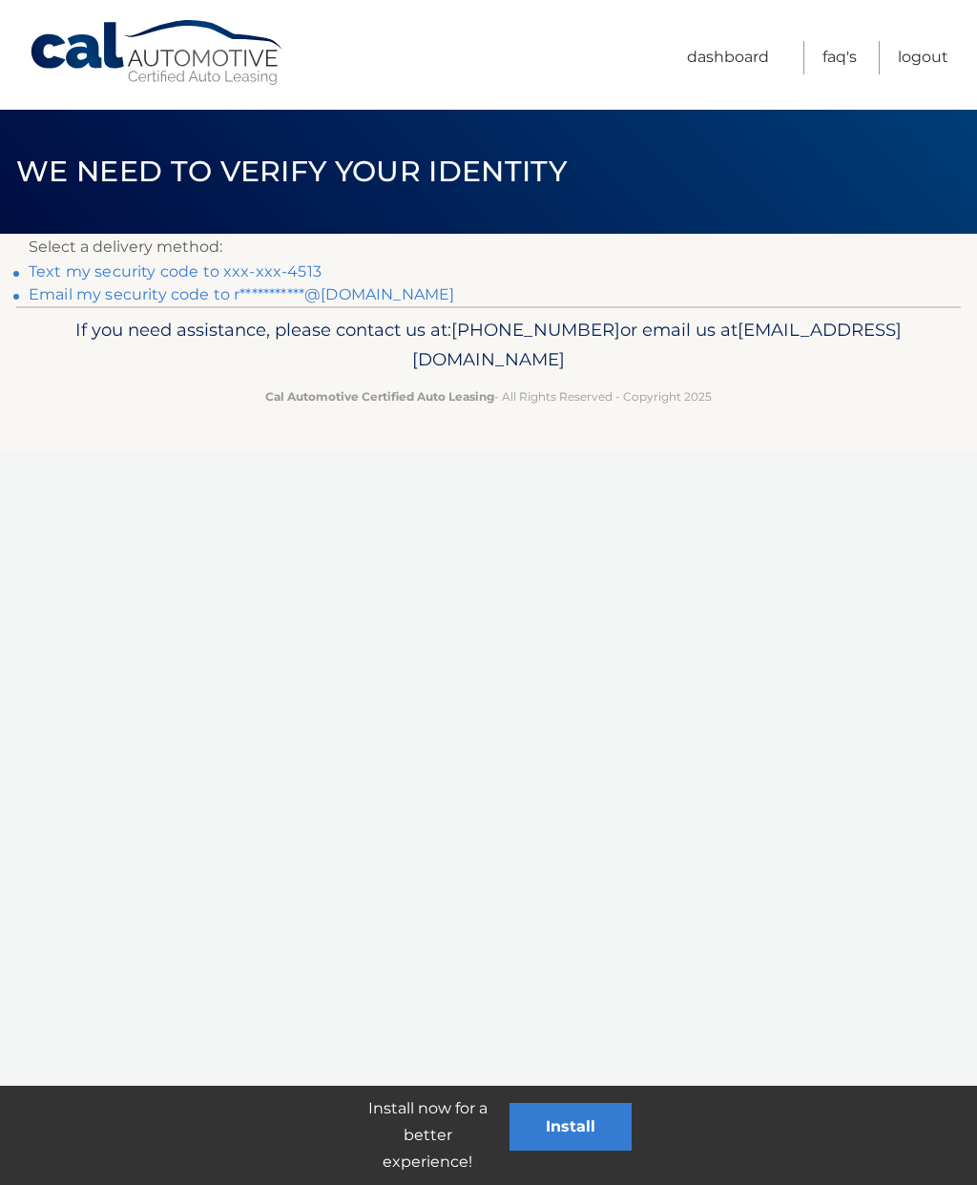 The height and width of the screenshot is (1185, 977). I want to click on button: Install, so click(571, 1127).